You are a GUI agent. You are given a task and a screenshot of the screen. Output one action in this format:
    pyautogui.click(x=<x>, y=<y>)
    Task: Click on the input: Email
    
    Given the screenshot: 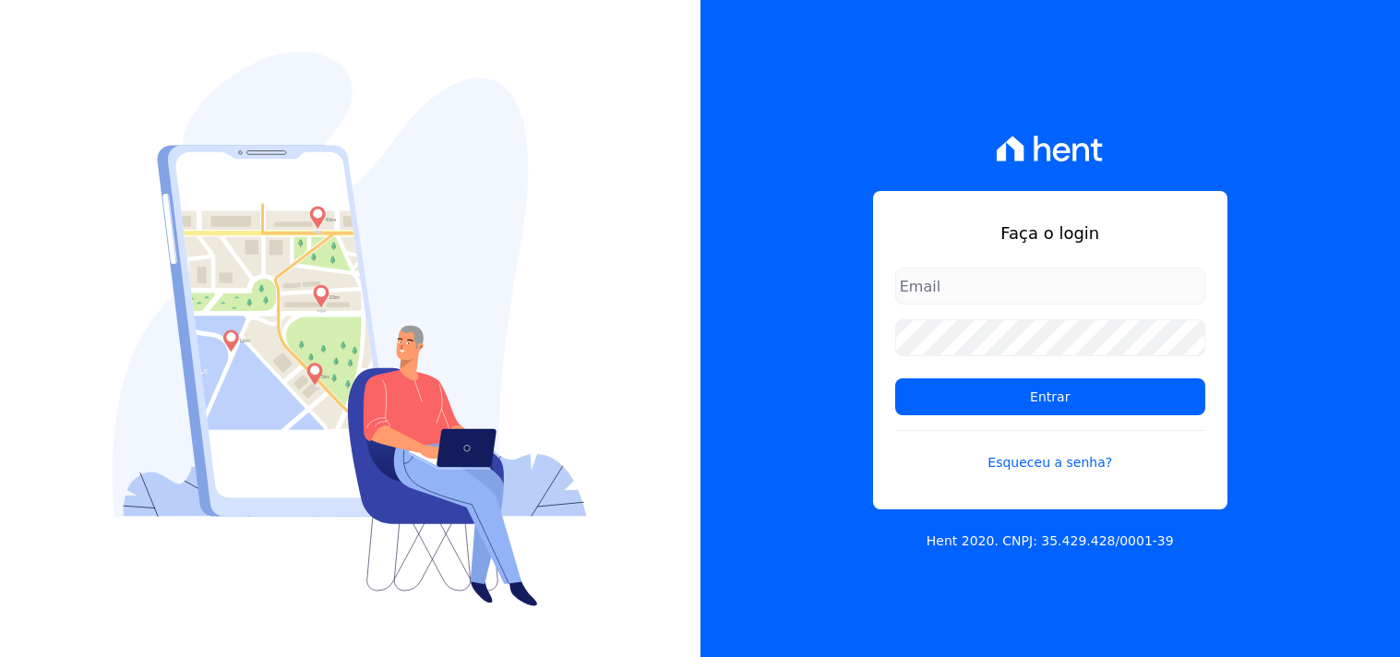 What is the action you would take?
    pyautogui.click(x=1050, y=286)
    